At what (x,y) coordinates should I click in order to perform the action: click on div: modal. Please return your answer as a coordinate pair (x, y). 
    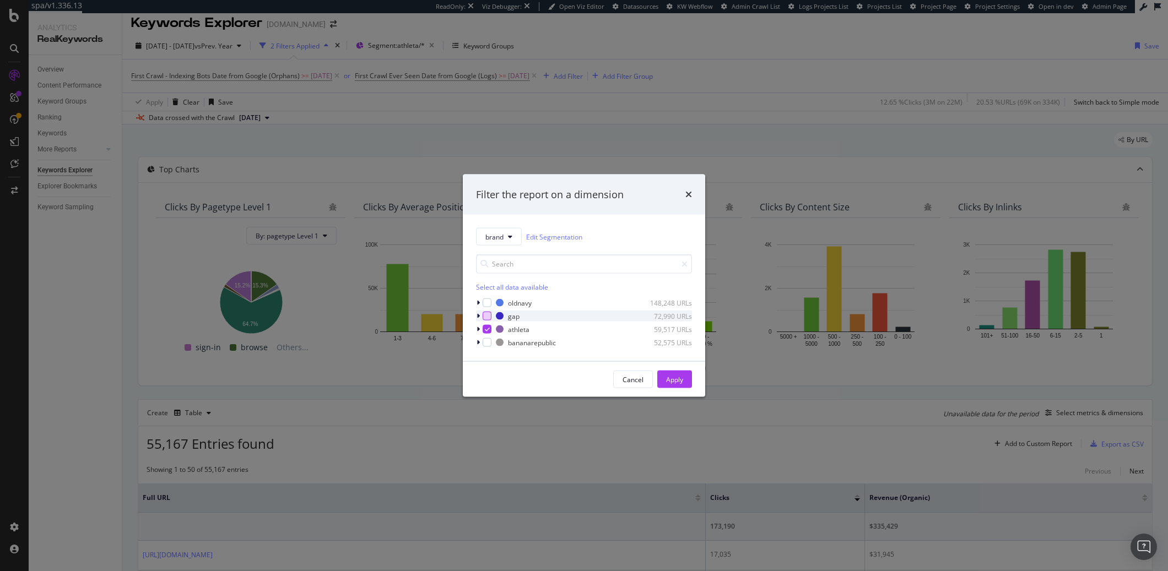
    Looking at the image, I should click on (584, 285).